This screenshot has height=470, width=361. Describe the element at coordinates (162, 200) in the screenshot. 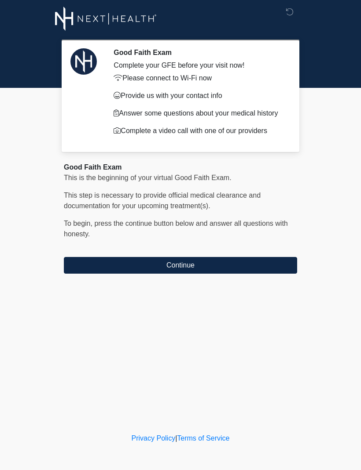

I see `span: This step is necessary to provide official medical clearance and documentation for your upcoming ...` at that location.